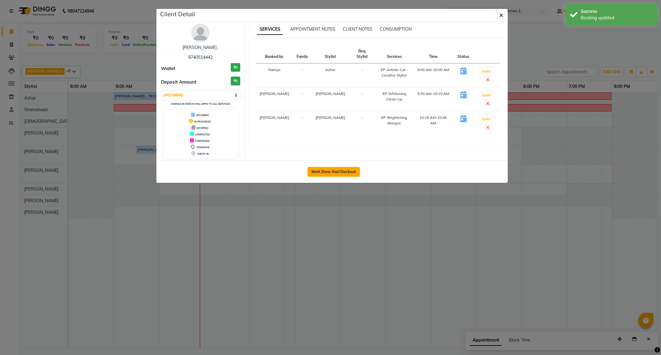 This screenshot has height=355, width=661. I want to click on div: EP-Whitening Clean-Up, so click(394, 96).